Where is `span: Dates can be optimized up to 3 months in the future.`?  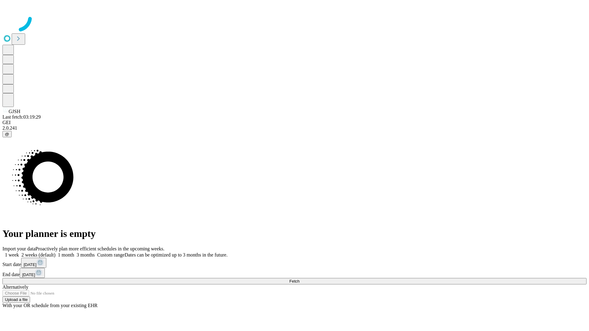 span: Dates can be optimized up to 3 months in the future. is located at coordinates (176, 255).